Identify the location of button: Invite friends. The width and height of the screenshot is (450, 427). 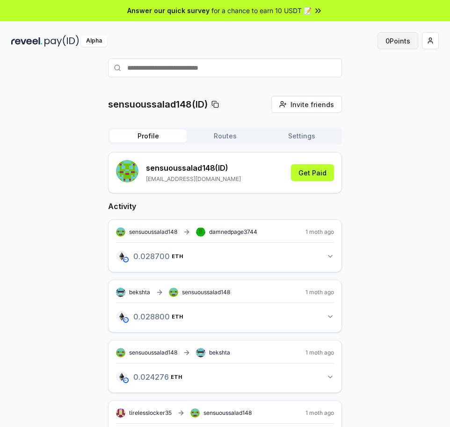
(307, 104).